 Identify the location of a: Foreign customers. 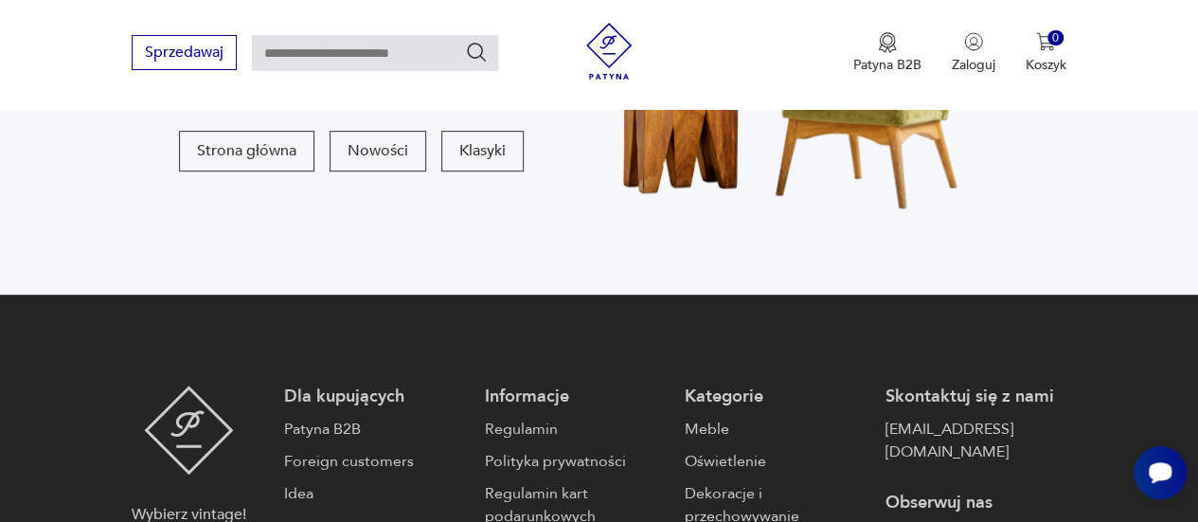
(374, 461).